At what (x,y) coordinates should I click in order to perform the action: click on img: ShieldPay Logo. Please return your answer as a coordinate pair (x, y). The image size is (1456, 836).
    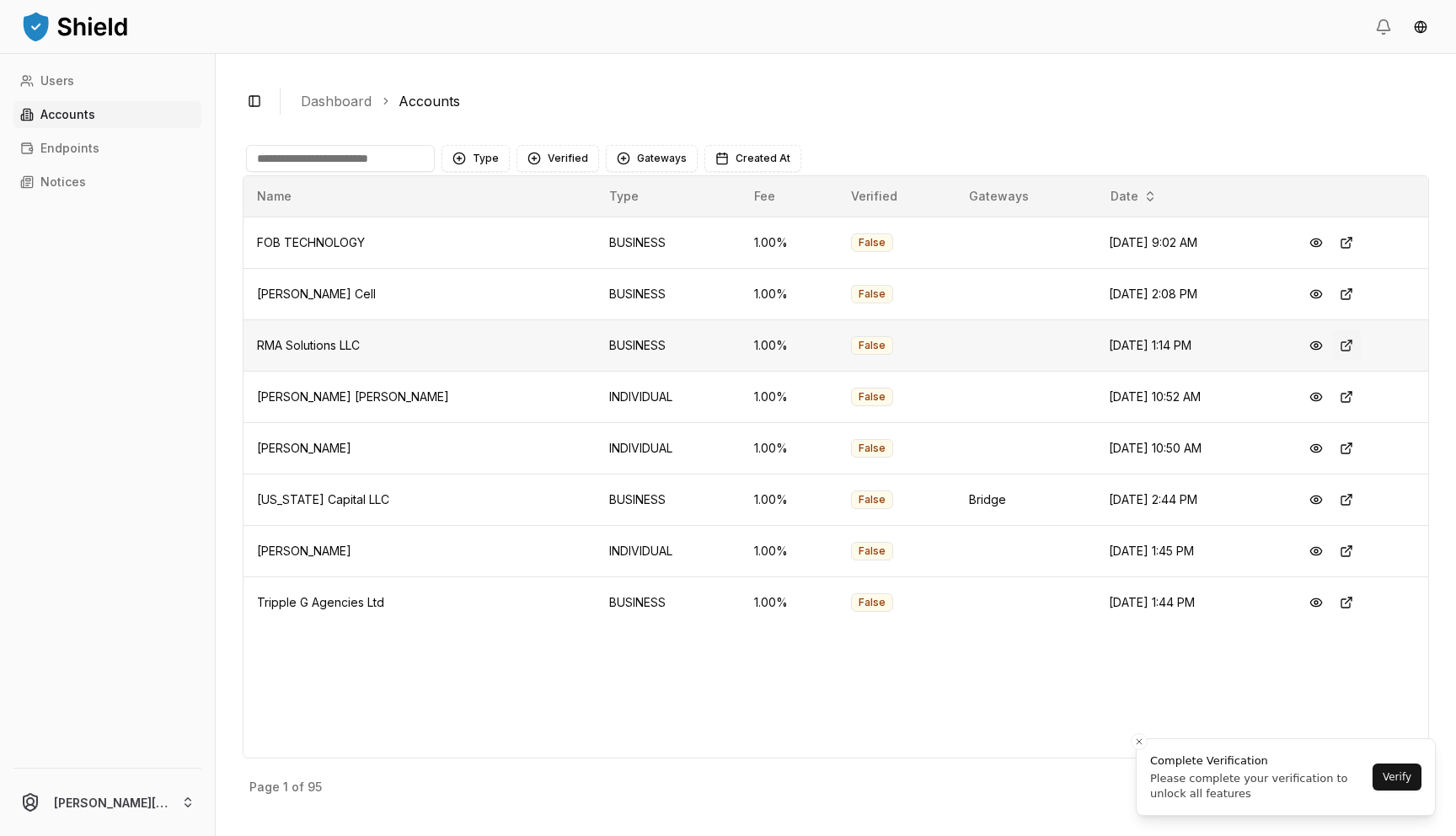
    Looking at the image, I should click on (75, 26).